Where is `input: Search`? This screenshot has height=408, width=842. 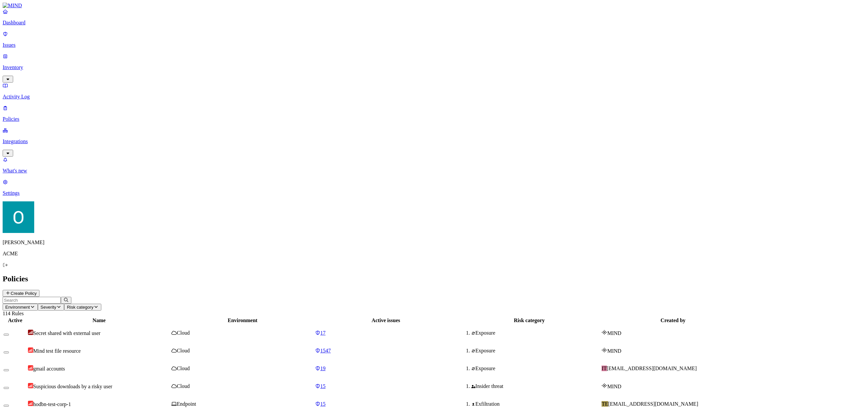
input: Search is located at coordinates (32, 300).